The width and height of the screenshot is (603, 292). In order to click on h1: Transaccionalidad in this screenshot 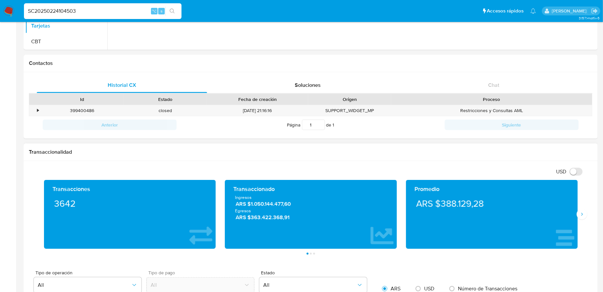, I will do `click(311, 152)`.